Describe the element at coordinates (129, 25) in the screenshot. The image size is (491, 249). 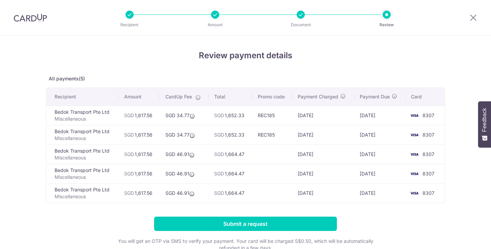
I see `p: Recipient` at that location.